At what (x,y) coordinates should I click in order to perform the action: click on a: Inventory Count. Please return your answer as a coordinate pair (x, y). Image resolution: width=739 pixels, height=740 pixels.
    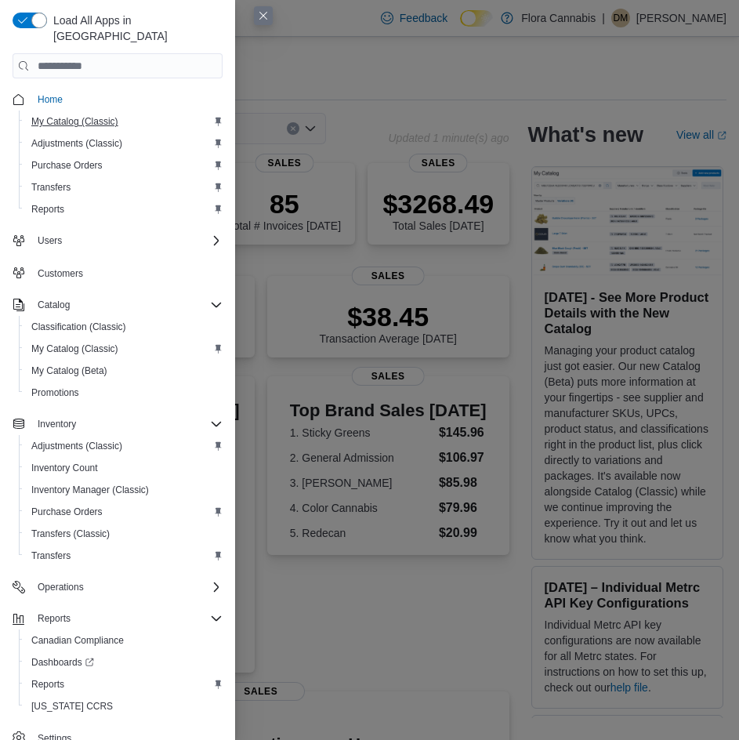
    Looking at the image, I should click on (64, 468).